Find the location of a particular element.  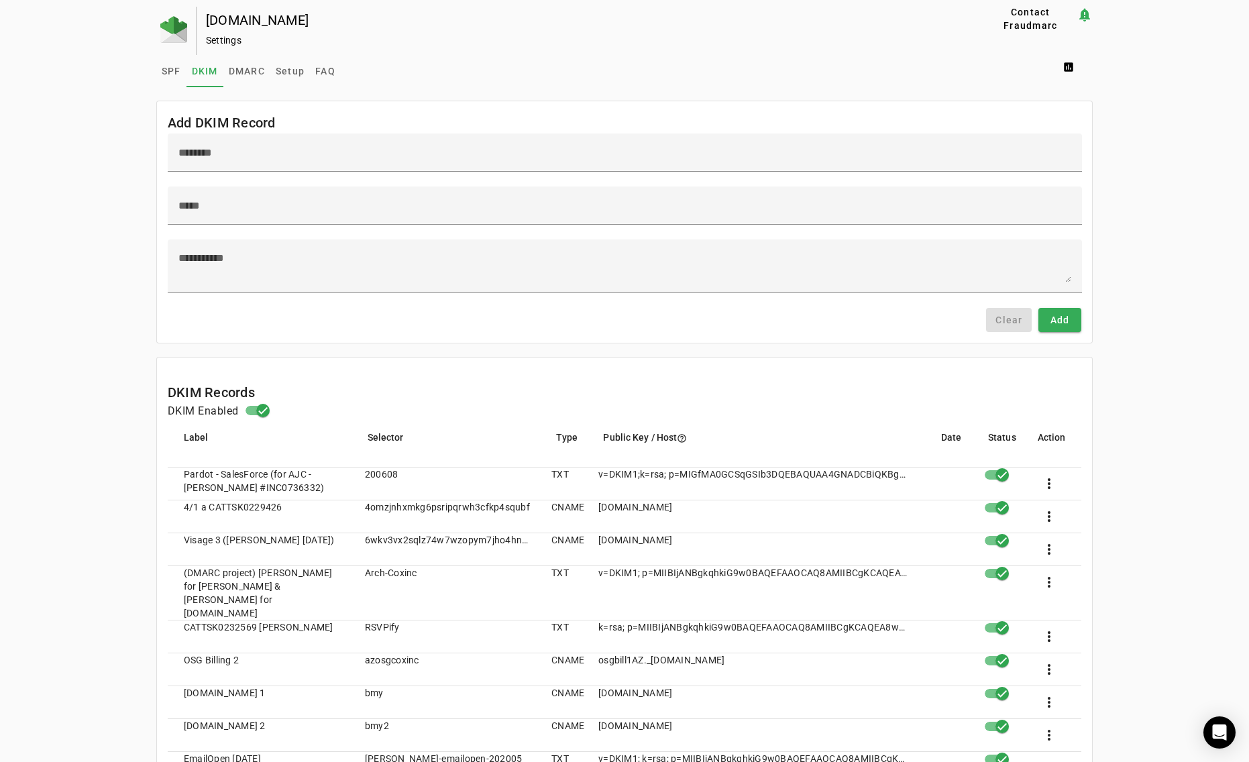

mat-header-cell: Action is located at coordinates (1055, 449).